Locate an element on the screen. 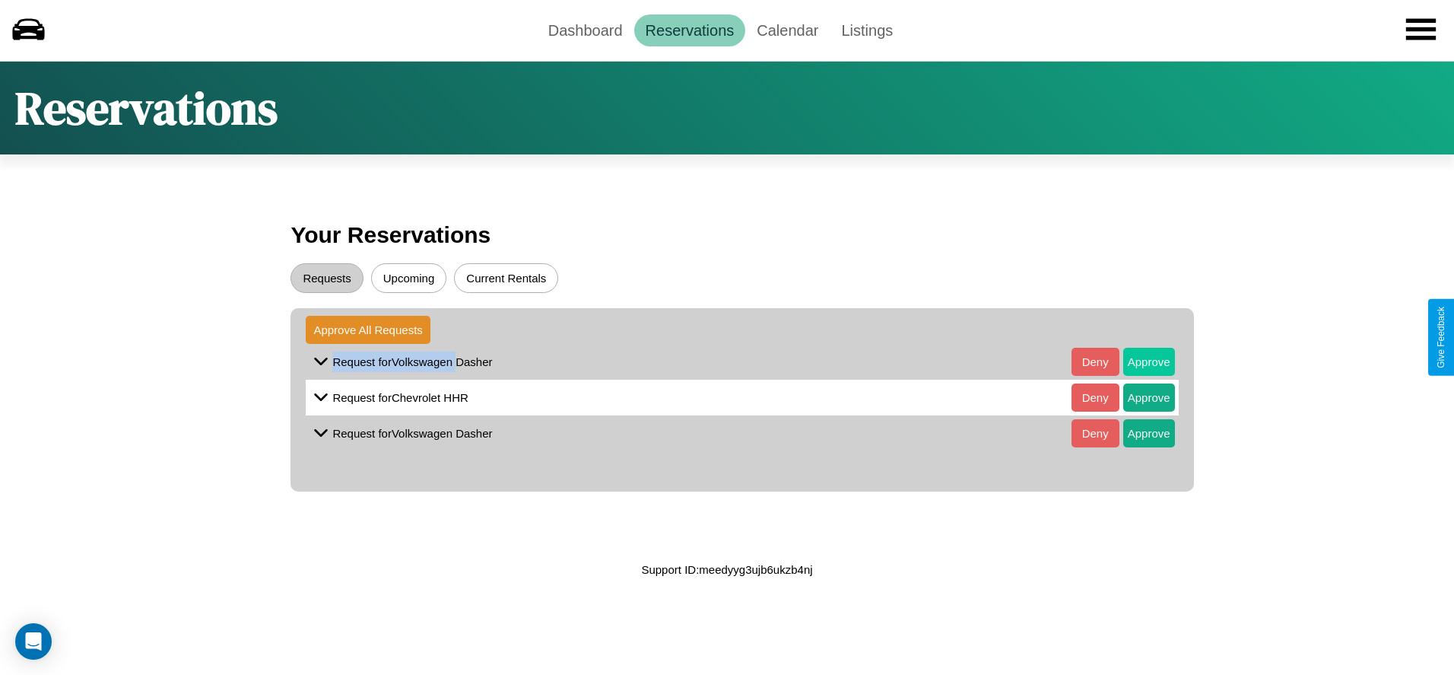 Image resolution: width=1454 pixels, height=675 pixels. h3: Your Reservations is located at coordinates (726, 235).